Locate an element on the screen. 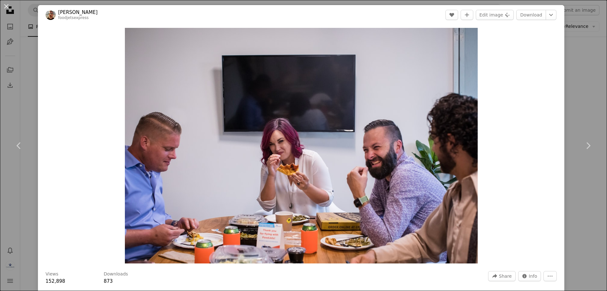 This screenshot has width=607, height=291. button: Like is located at coordinates (452, 15).